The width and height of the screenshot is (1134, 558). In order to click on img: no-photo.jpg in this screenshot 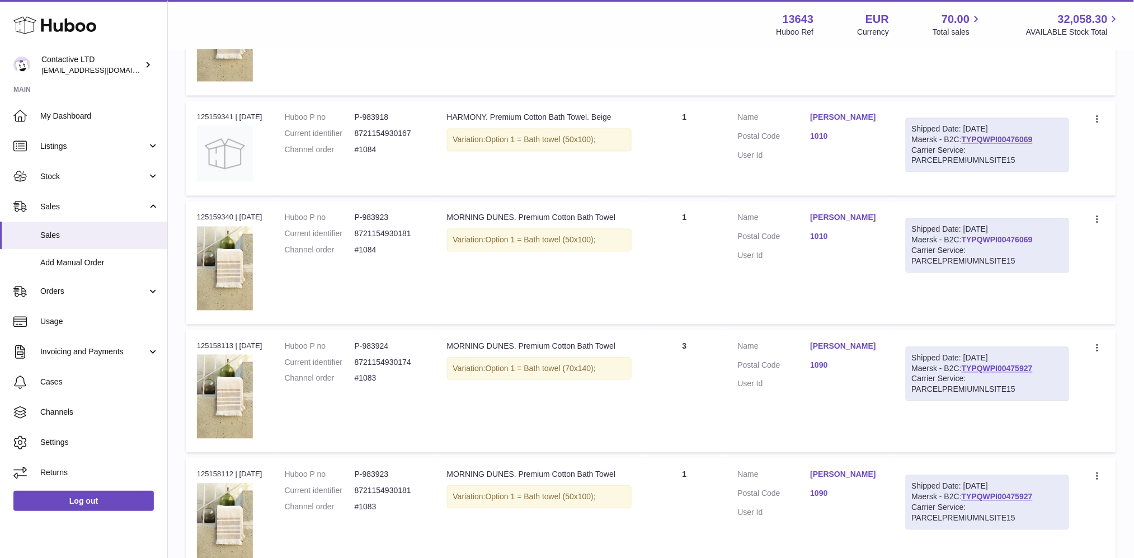, I will do `click(225, 154)`.